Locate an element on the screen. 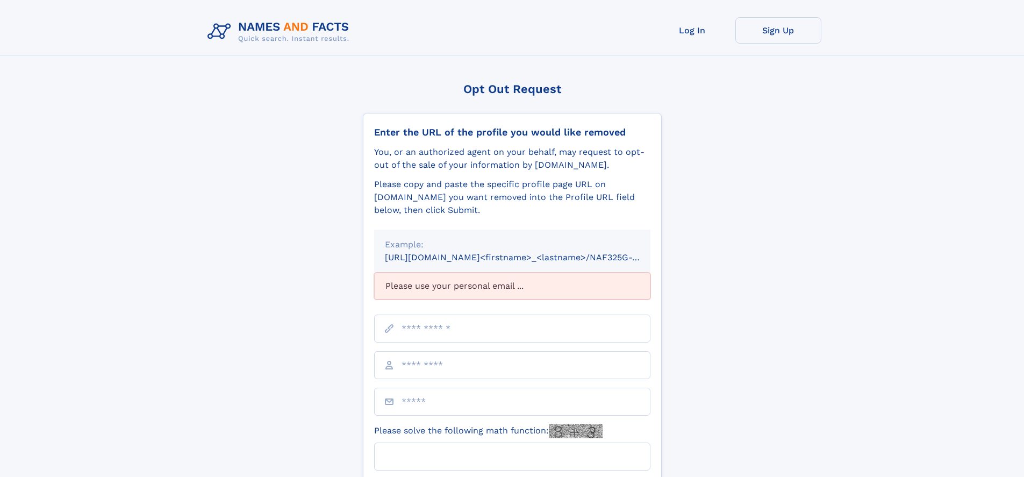  div: Example: is located at coordinates (512, 245).